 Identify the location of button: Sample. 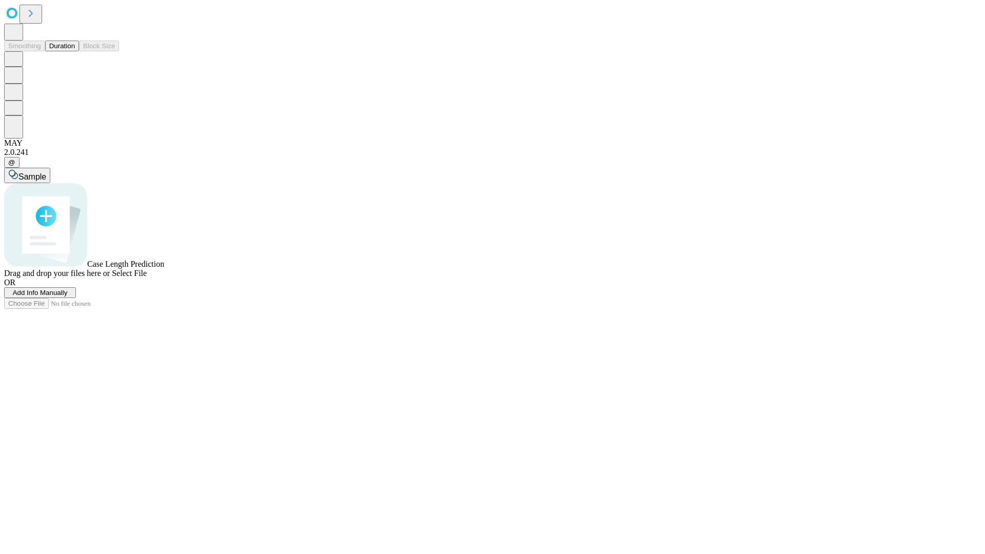
(27, 176).